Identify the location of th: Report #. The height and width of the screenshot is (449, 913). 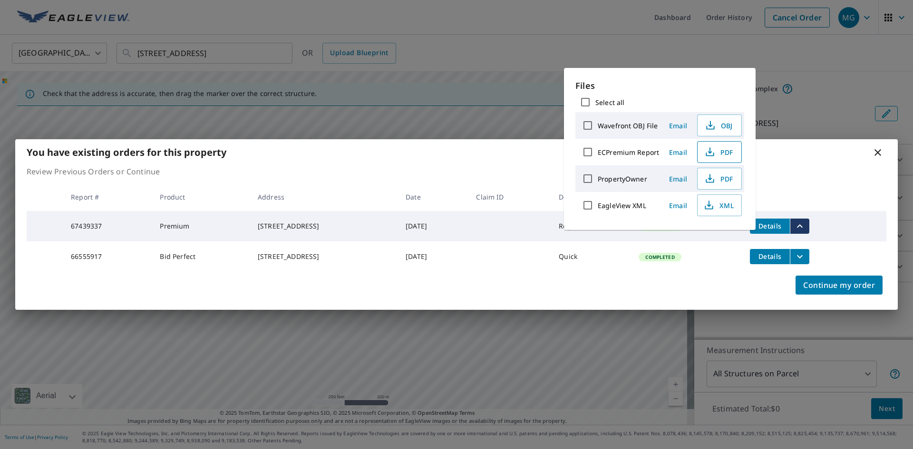
(107, 197).